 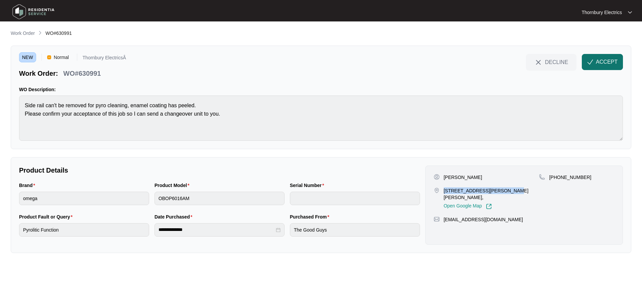 What do you see at coordinates (220, 198) in the screenshot?
I see `input: Product Model` at bounding box center [220, 198].